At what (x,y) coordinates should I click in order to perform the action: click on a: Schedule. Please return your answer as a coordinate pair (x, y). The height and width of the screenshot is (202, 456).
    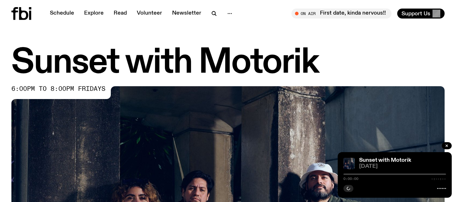
    Looking at the image, I should click on (62, 14).